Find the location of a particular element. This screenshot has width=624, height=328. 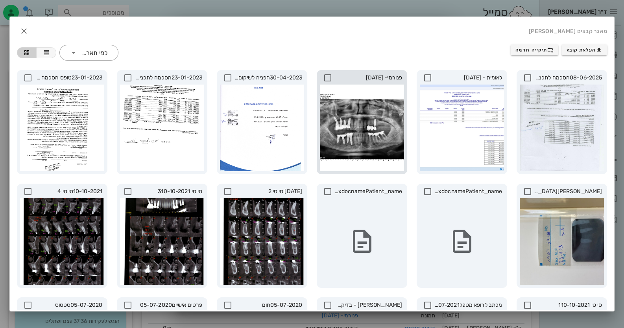

span: 30-04-2023הפניה לשיקום שתלים is located at coordinates (268, 78).